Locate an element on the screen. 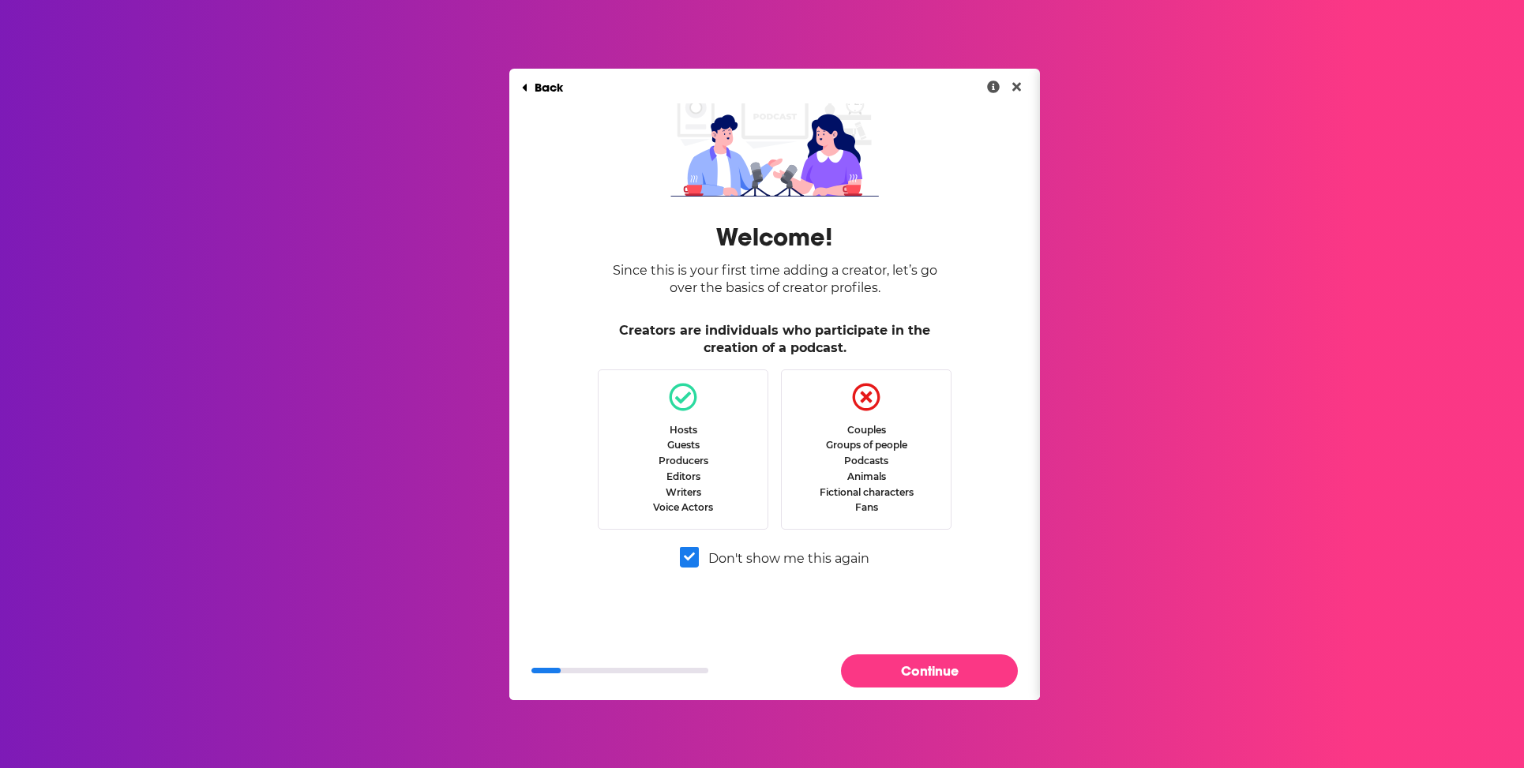 The image size is (1524, 768). span: Don't show me this again is located at coordinates (789, 558).